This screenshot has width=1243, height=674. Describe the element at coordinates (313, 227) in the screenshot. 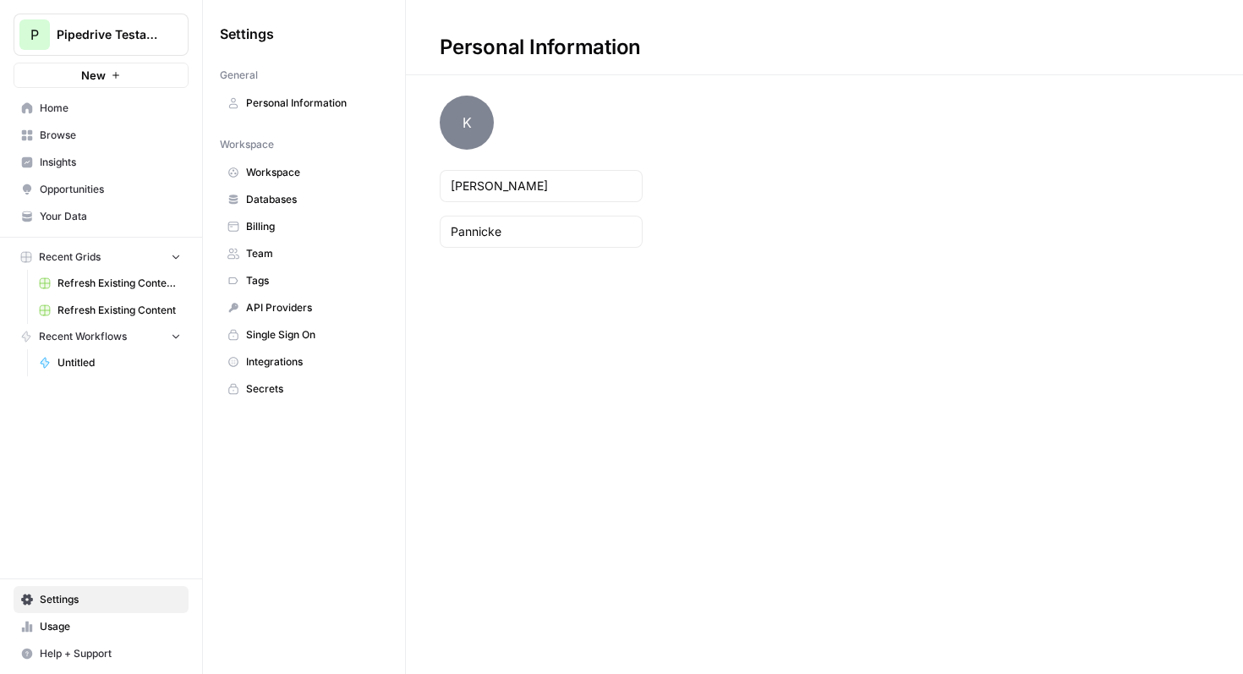

I see `span: Billing` at that location.